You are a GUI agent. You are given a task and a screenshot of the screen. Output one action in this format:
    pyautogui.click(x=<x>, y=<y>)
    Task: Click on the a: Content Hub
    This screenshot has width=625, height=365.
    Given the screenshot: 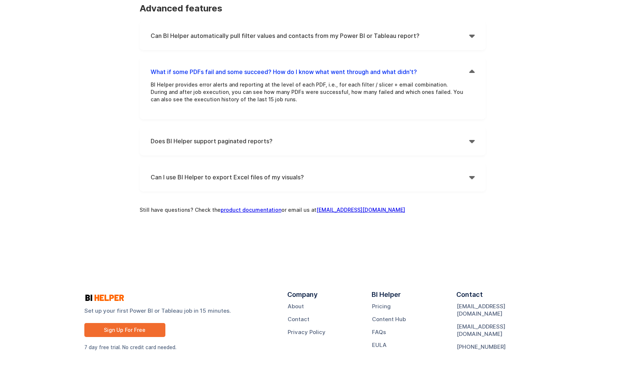 What is the action you would take?
    pyautogui.click(x=389, y=319)
    